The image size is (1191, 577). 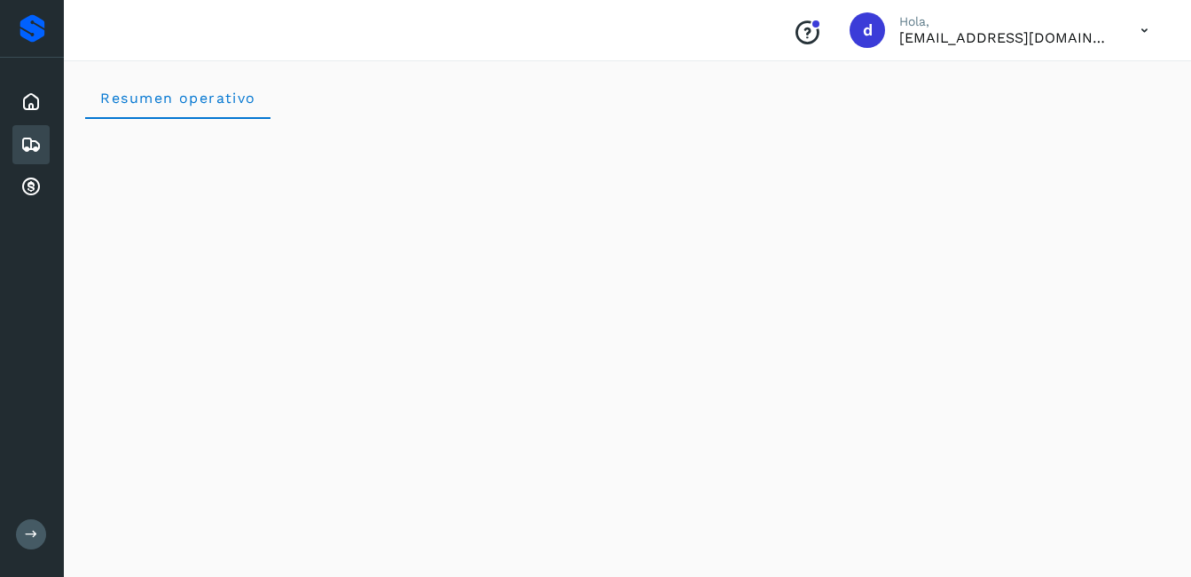 What do you see at coordinates (31, 145) in the screenshot?
I see `div: Embarques` at bounding box center [31, 145].